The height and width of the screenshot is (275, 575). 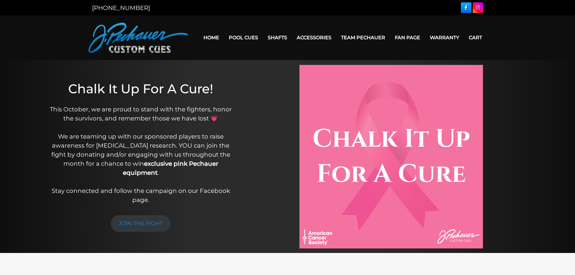 What do you see at coordinates (138, 38) in the screenshot?
I see `img: Pechauer Custom Cues` at bounding box center [138, 38].